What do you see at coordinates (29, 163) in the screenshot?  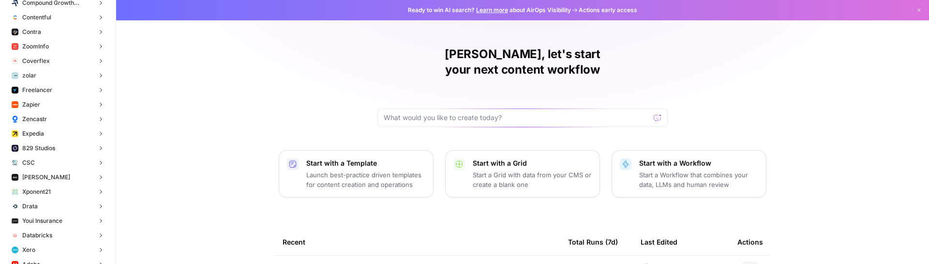 I see `span: CSC` at bounding box center [29, 163].